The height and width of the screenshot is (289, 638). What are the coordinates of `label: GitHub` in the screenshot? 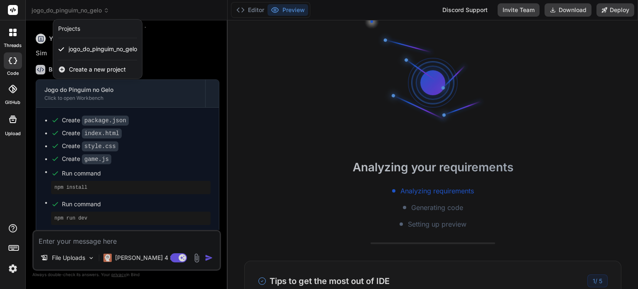 It's located at (12, 102).